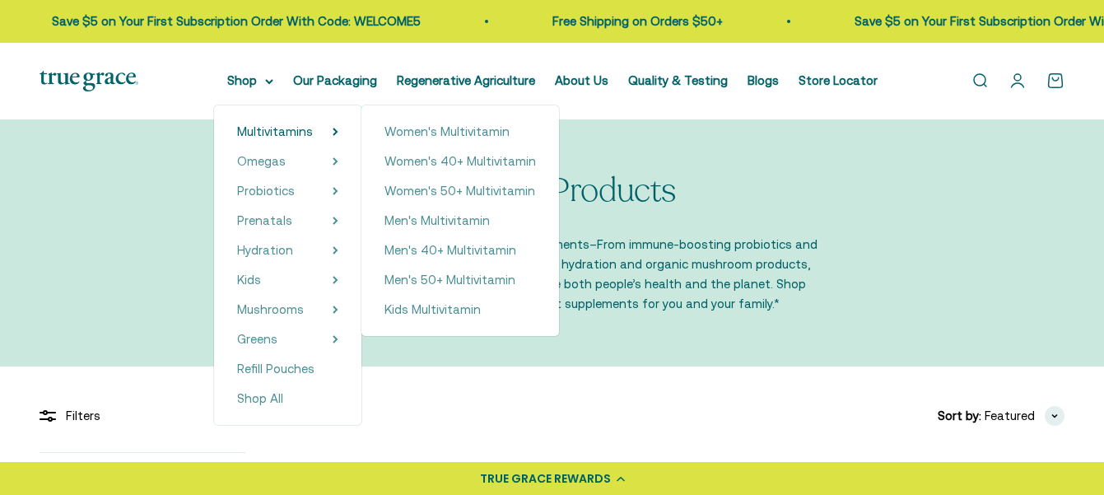 The image size is (1104, 495). I want to click on a: Quality & Testing, so click(677, 80).